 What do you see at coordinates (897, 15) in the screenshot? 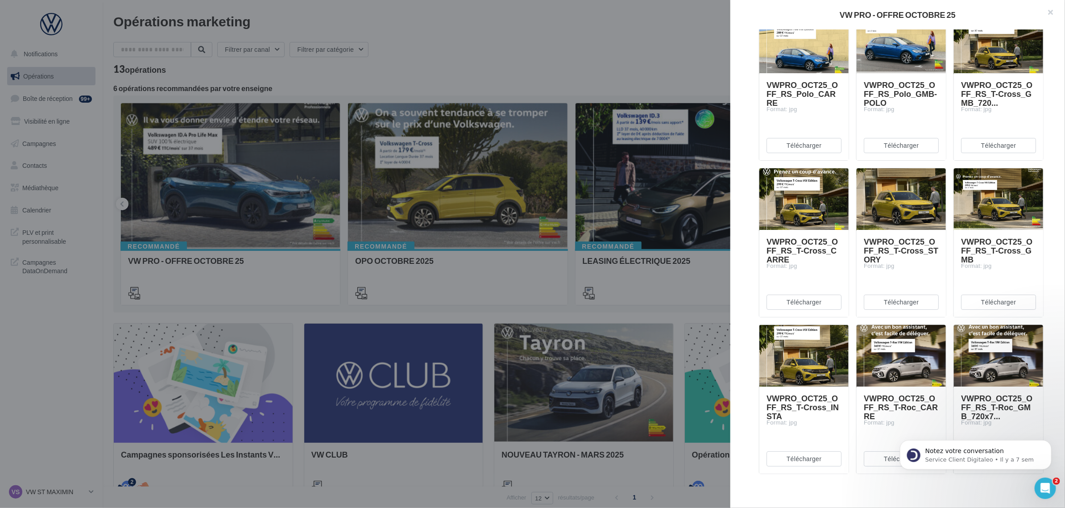
I see `div: VW PRO - OFFRE OCTOBRE 25` at bounding box center [897, 15].